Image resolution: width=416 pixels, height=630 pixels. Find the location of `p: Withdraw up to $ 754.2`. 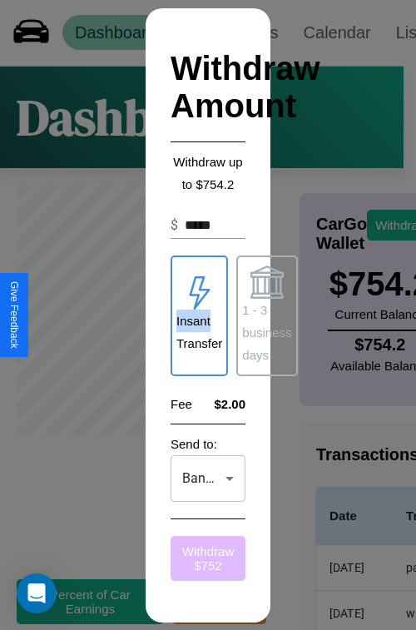

p: Withdraw up to $ 754.2 is located at coordinates (208, 173).